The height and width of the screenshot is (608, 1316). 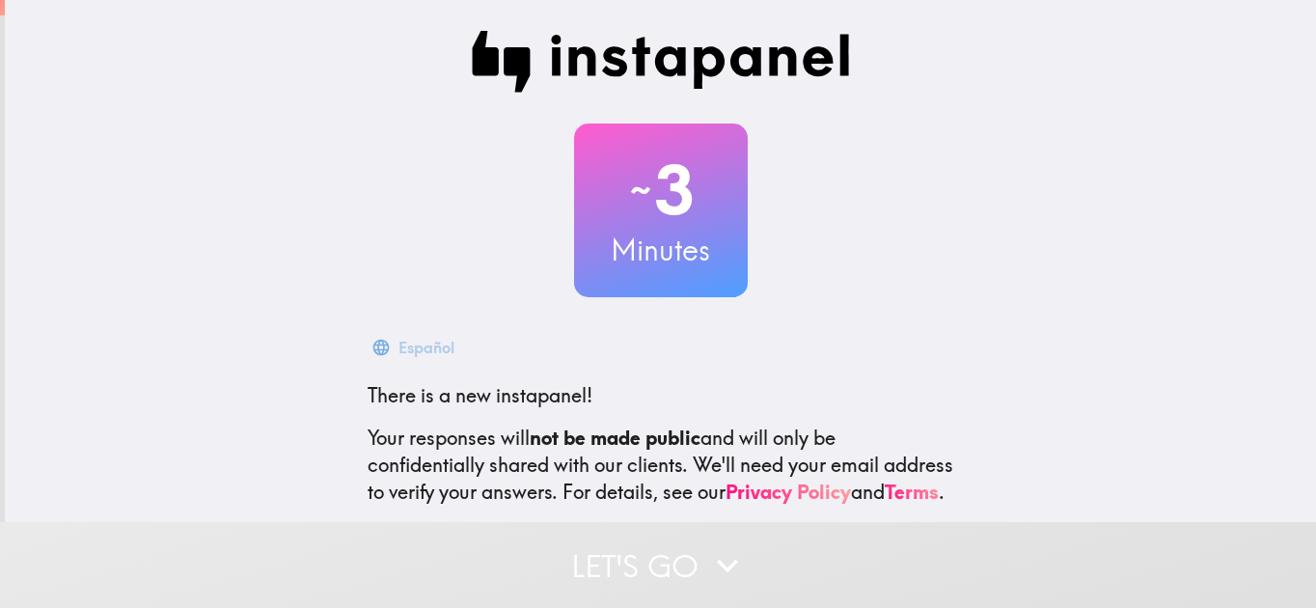 What do you see at coordinates (661, 62) in the screenshot?
I see `img: Instapanel` at bounding box center [661, 62].